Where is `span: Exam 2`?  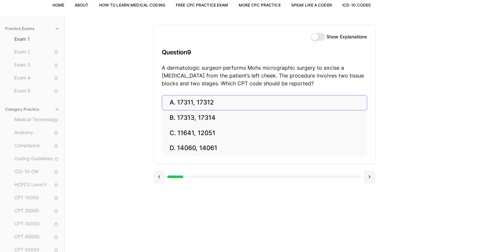 span: Exam 2 is located at coordinates (37, 52).